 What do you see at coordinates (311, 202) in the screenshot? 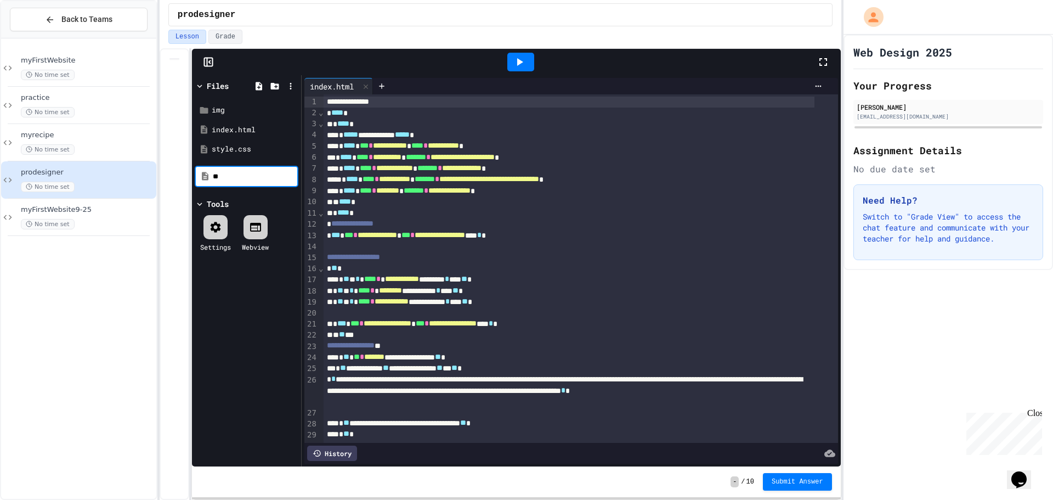
I see `div: 10` at bounding box center [311, 202].